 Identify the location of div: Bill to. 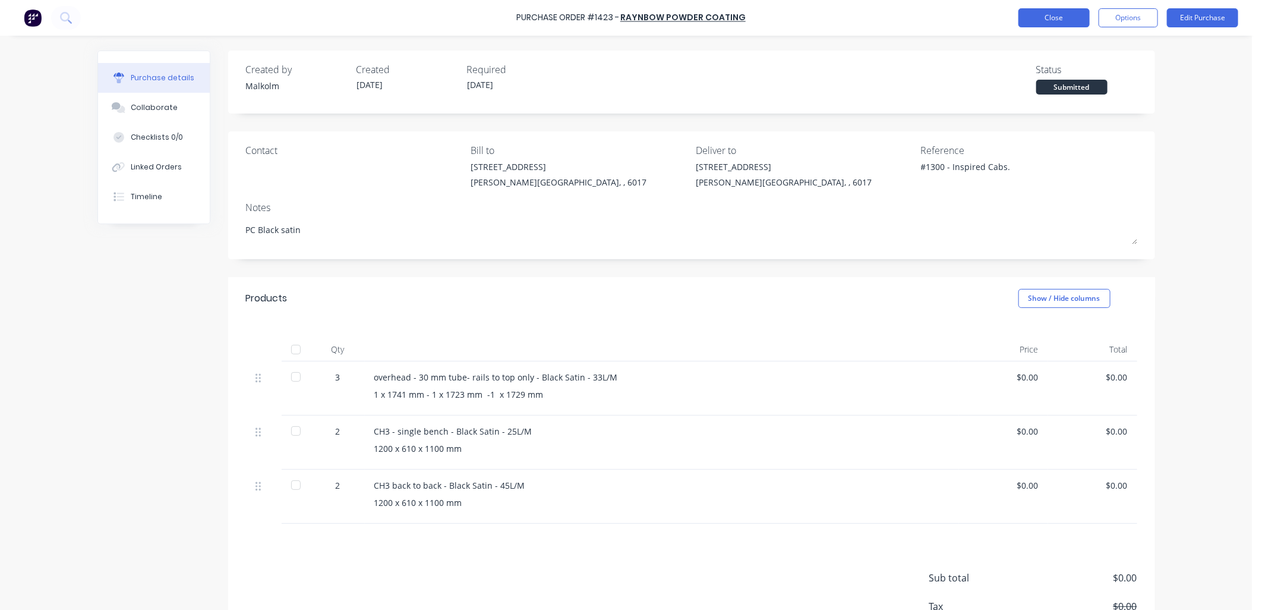
(579, 150).